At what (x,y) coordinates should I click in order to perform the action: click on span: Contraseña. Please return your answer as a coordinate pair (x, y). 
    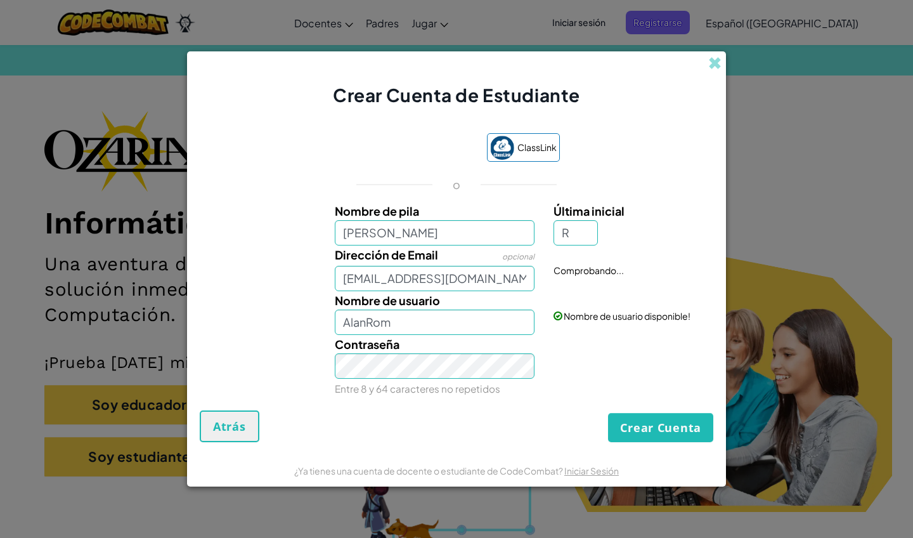
    Looking at the image, I should click on (367, 344).